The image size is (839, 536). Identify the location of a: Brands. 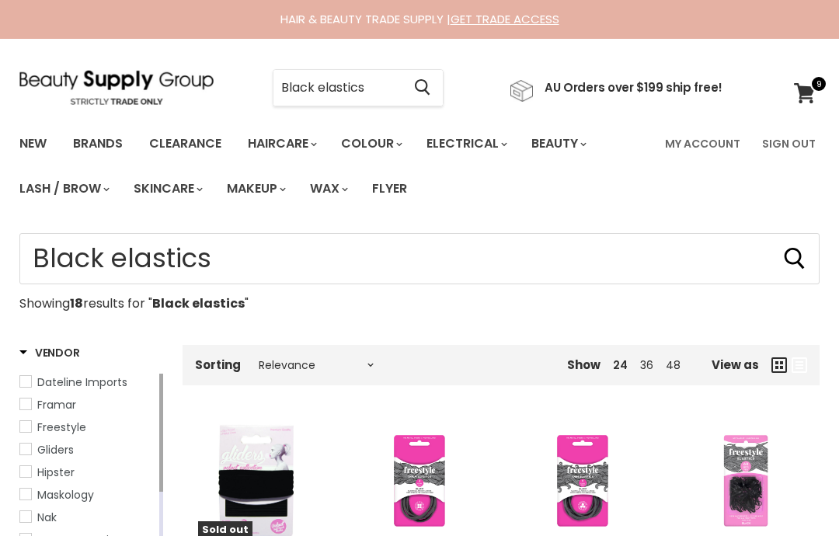
(98, 144).